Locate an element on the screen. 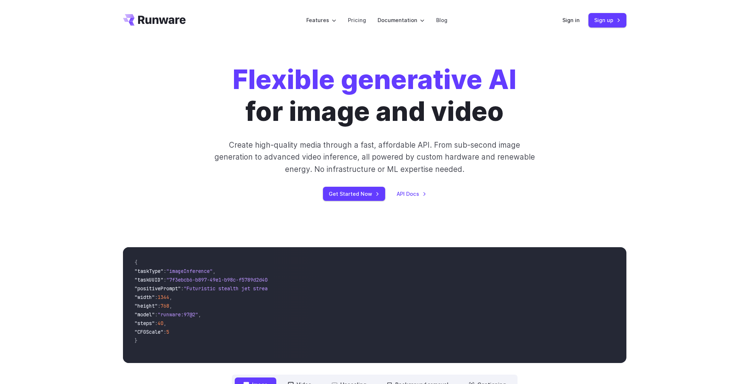 The width and height of the screenshot is (749, 384). label: Documentation is located at coordinates (401, 20).